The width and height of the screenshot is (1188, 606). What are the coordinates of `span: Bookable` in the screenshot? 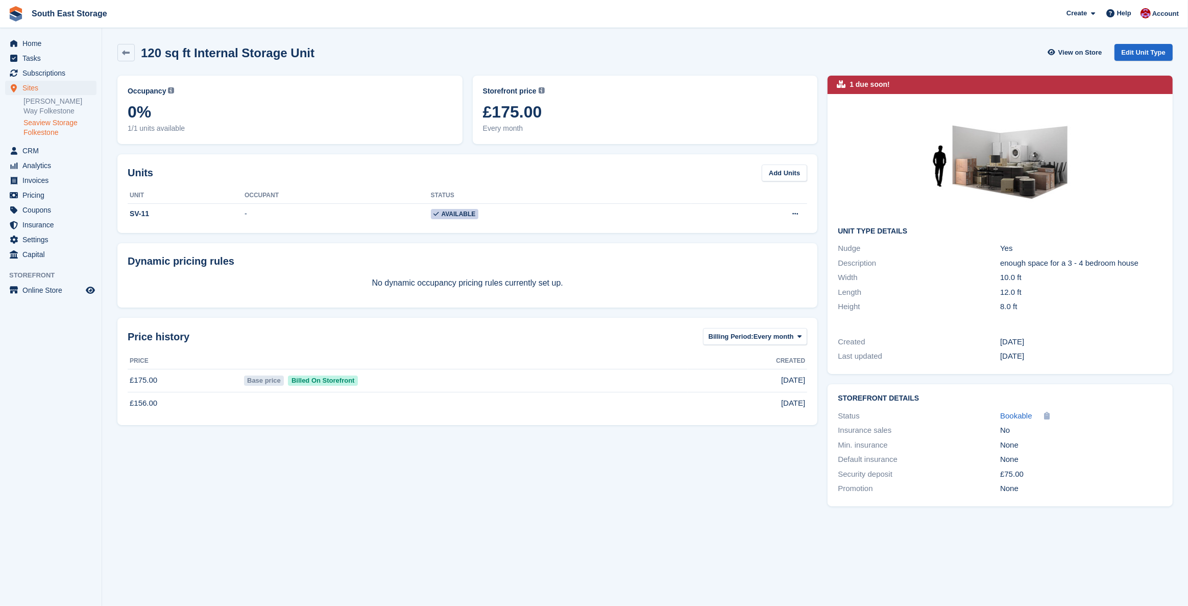 It's located at (1016, 415).